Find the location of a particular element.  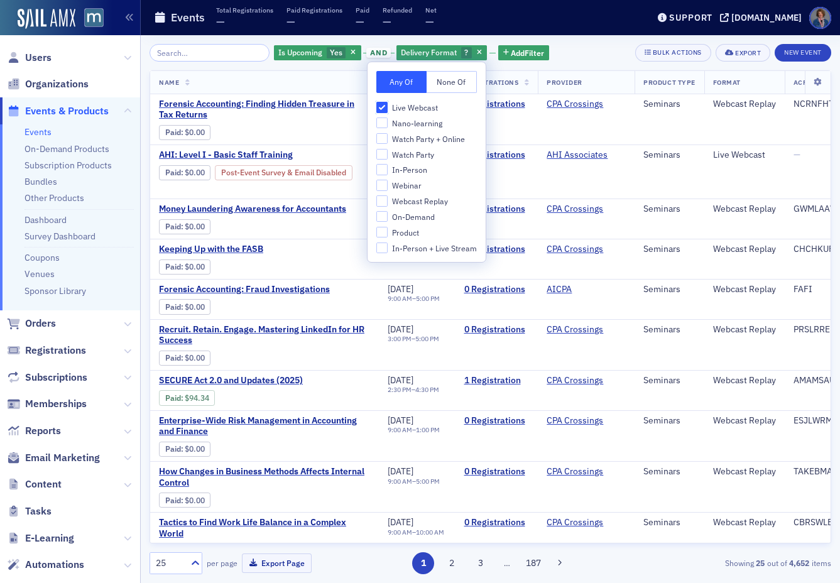

a: Orders is located at coordinates (31, 324).